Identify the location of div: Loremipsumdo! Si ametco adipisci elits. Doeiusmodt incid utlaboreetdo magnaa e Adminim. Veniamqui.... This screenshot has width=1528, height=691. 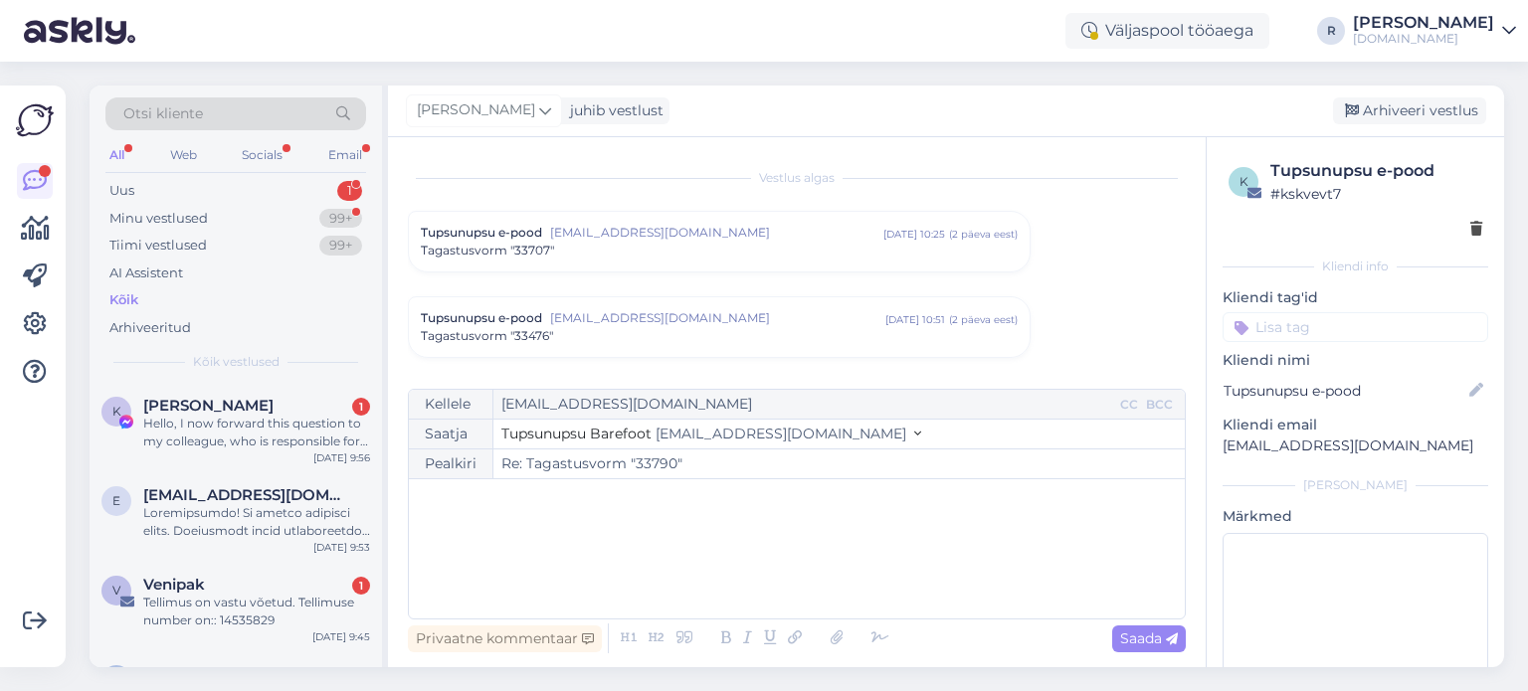
(257, 522).